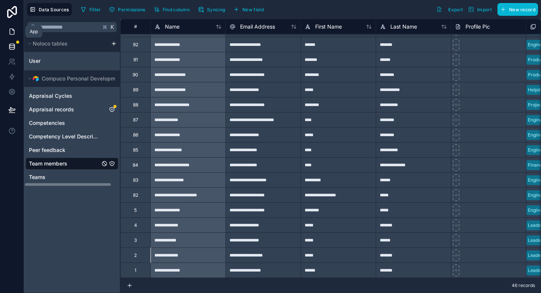  What do you see at coordinates (54, 9) in the screenshot?
I see `span: Data Sources` at bounding box center [54, 9].